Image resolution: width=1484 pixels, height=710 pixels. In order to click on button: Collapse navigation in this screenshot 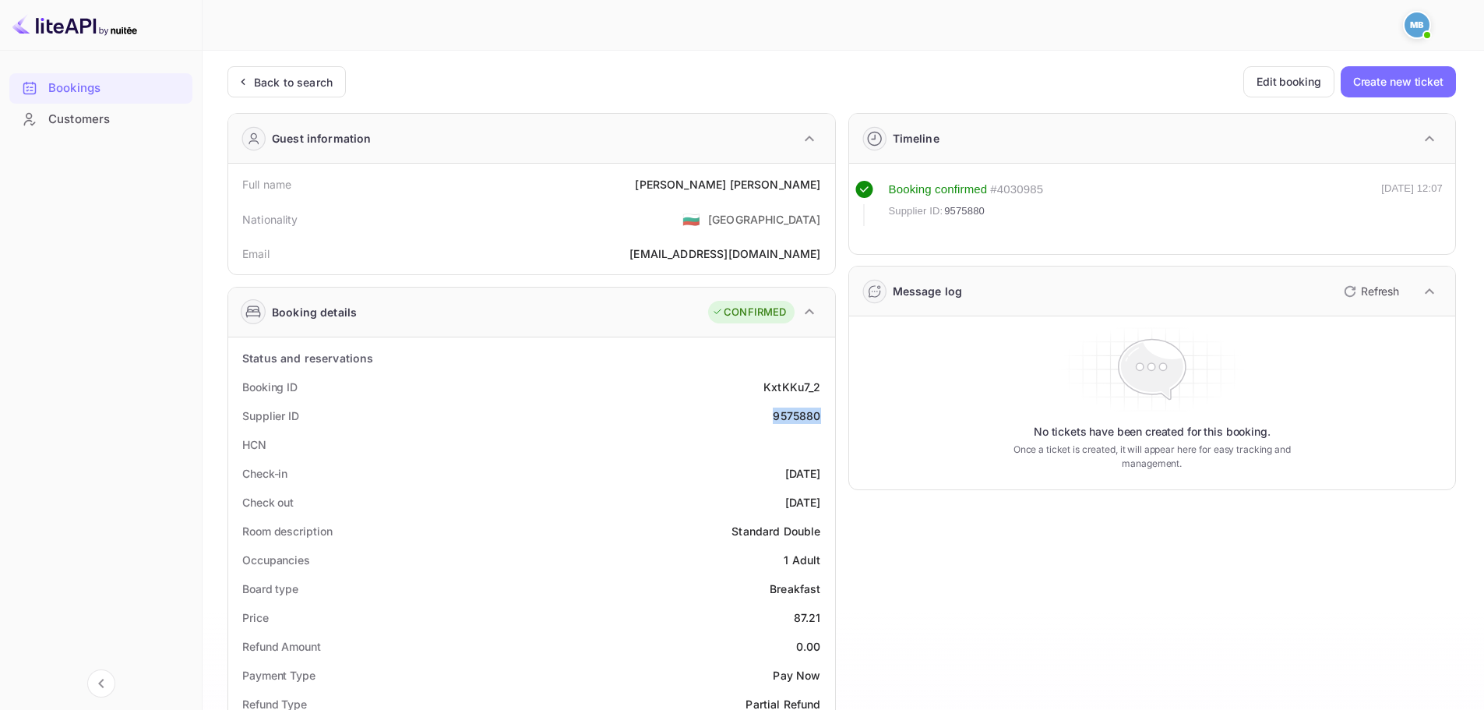, I will do `click(101, 683)`.